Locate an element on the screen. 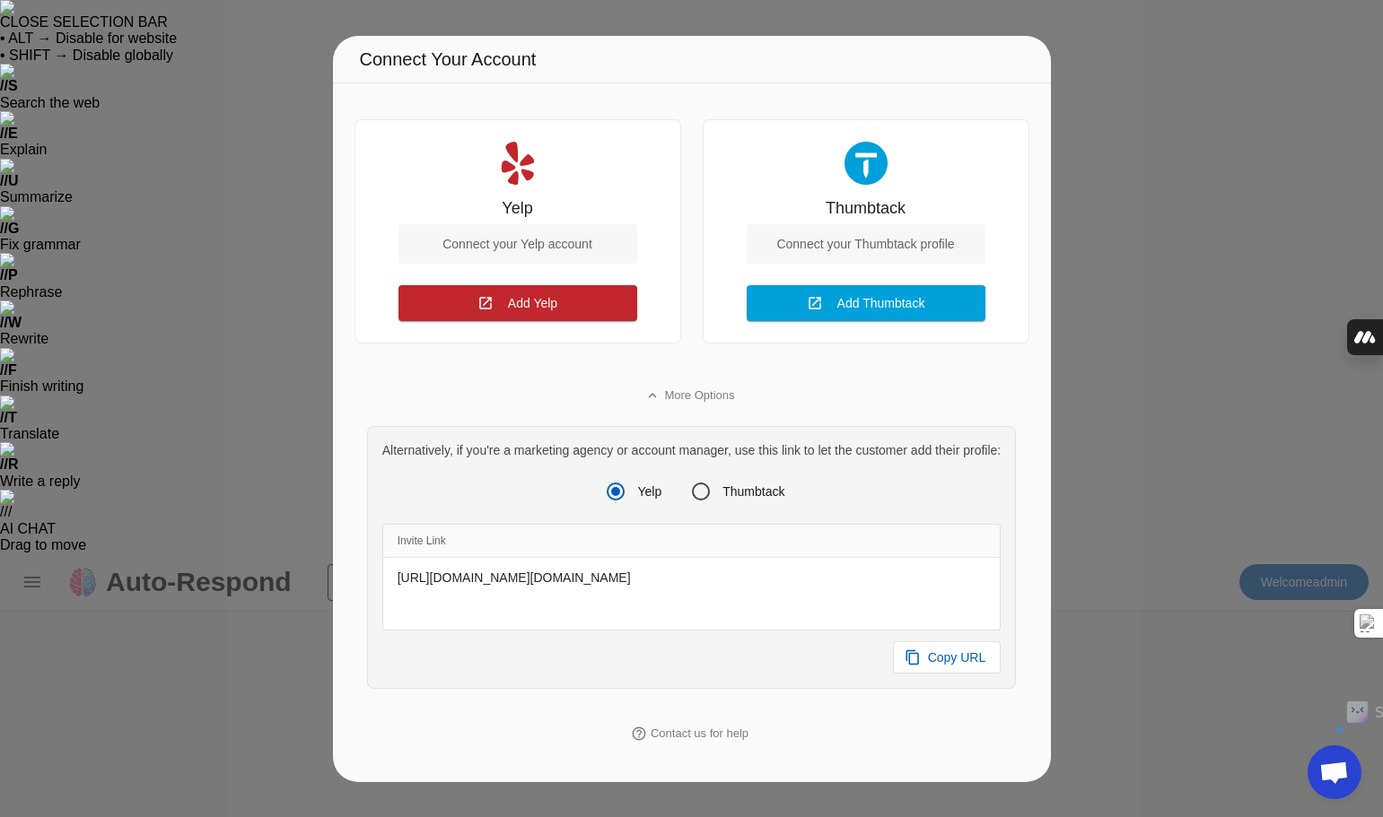 The height and width of the screenshot is (817, 1383). span: Contact us for help is located at coordinates (699, 734).